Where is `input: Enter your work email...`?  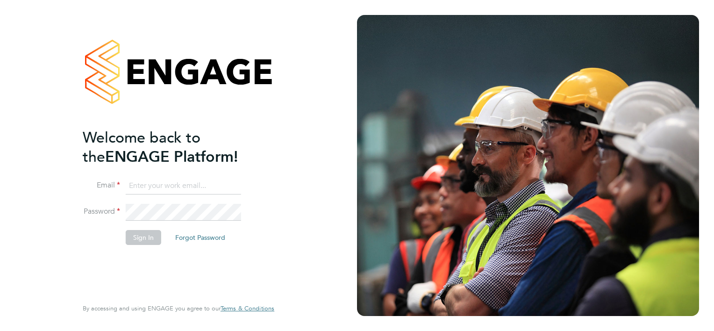
input: Enter your work email... is located at coordinates (183, 186).